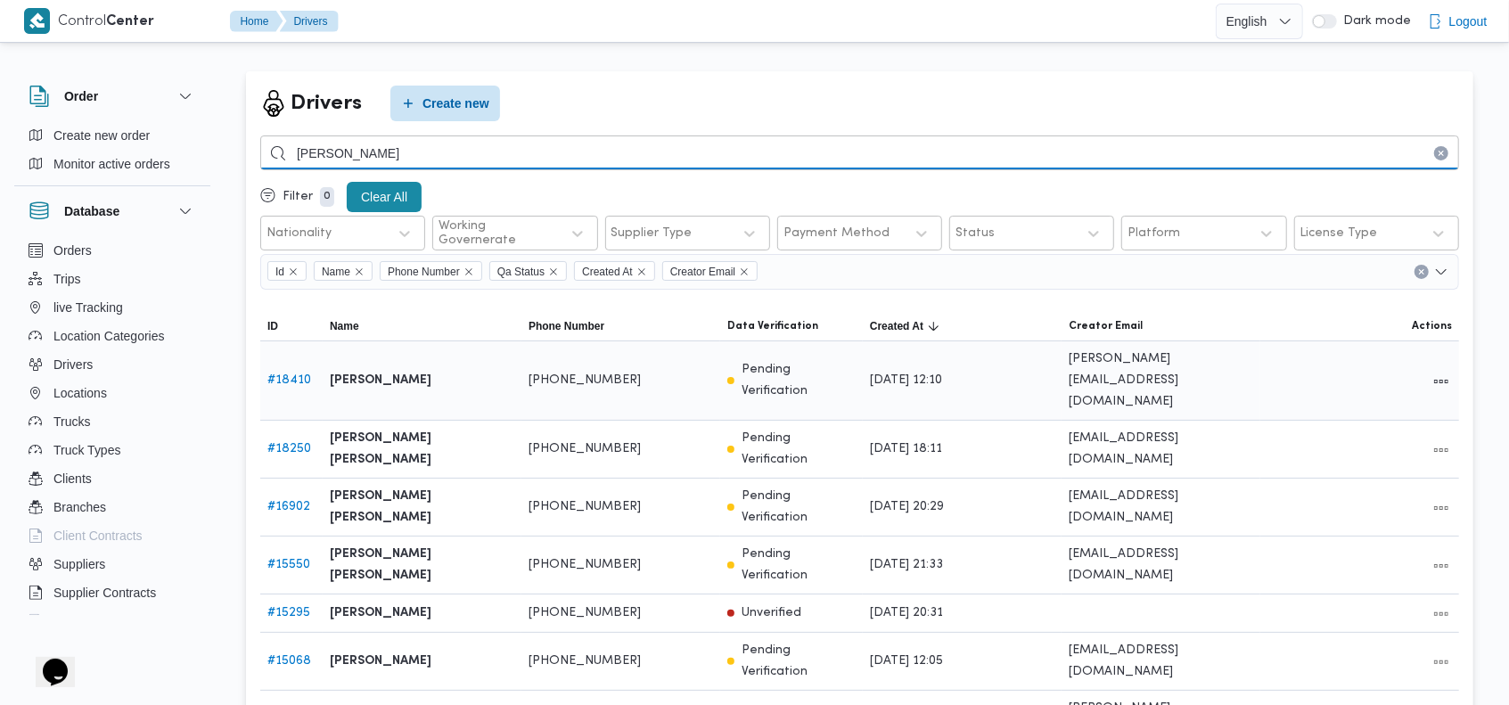 Image resolution: width=1509 pixels, height=705 pixels. What do you see at coordinates (934, 326) in the screenshot?
I see `svg: Sorted in descending order` at bounding box center [934, 326].